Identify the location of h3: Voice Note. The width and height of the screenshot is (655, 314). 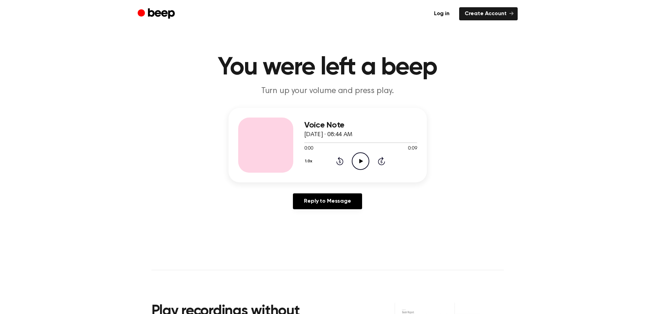
(361, 125).